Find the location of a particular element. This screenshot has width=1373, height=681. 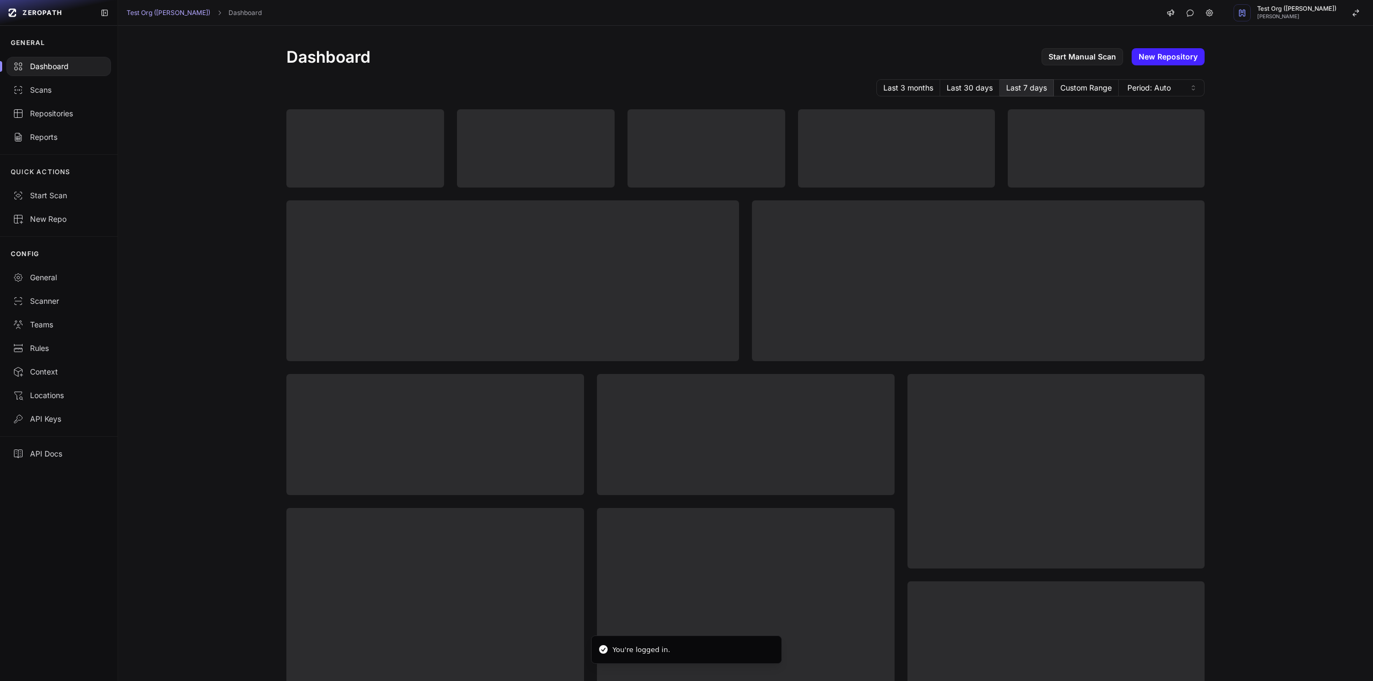

button: Last 7 days is located at coordinates (1026, 88).